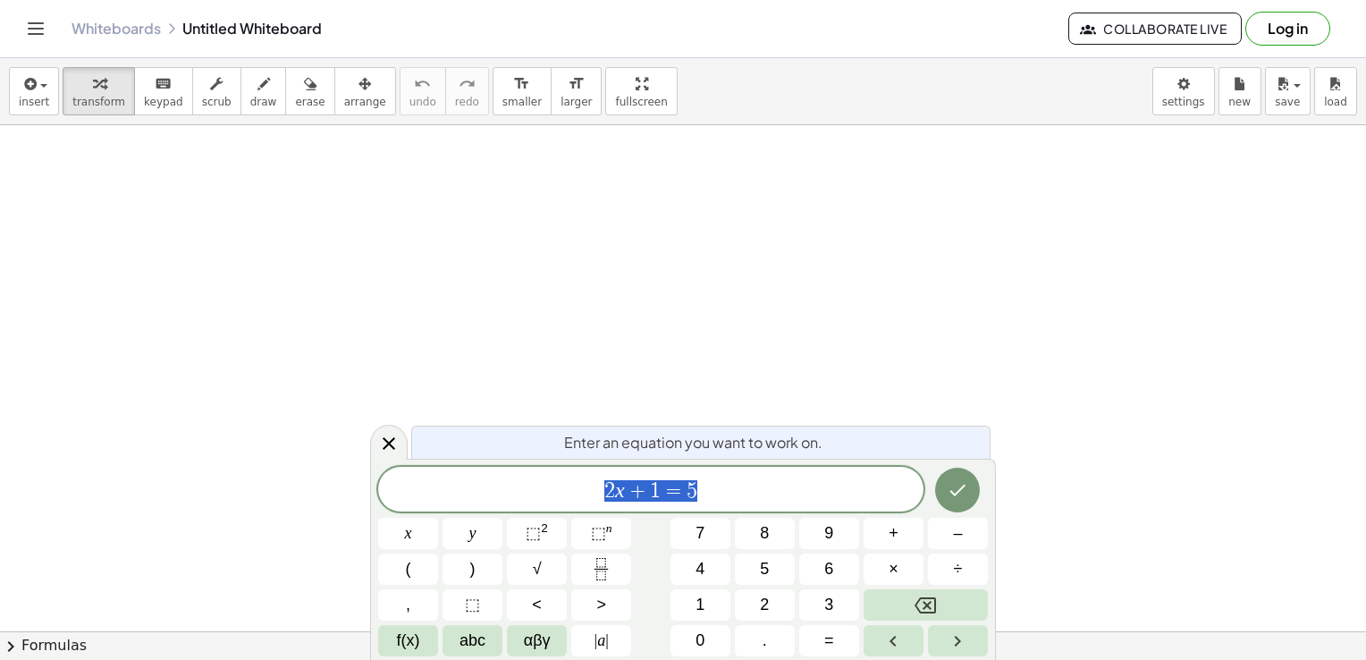 This screenshot has width=1366, height=660. Describe the element at coordinates (601, 568) in the screenshot. I see `button: Fraction` at that location.